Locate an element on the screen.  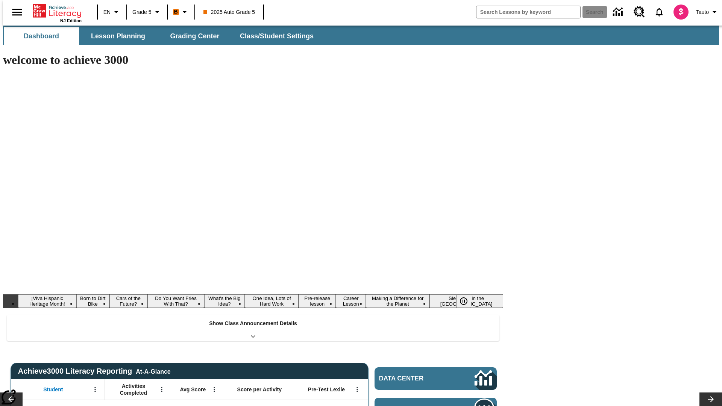
button: Slide 6 One Idea, Lots of Hard Work is located at coordinates (272, 301).